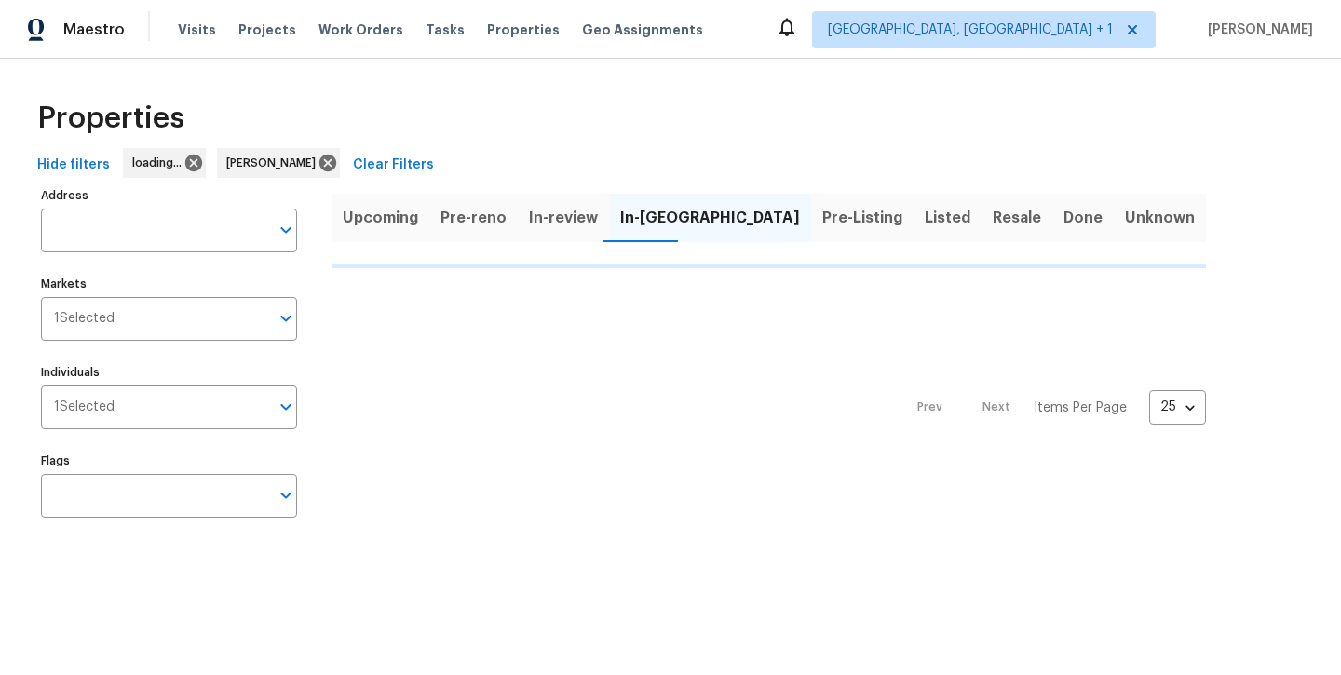 This screenshot has width=1341, height=675. Describe the element at coordinates (74, 165) in the screenshot. I see `span: Hide filters` at that location.